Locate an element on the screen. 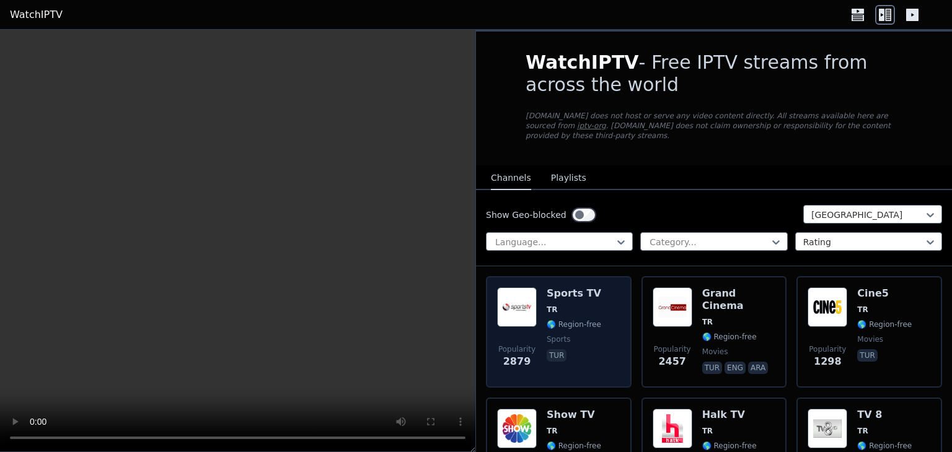  img: TV 8 is located at coordinates (827, 429).